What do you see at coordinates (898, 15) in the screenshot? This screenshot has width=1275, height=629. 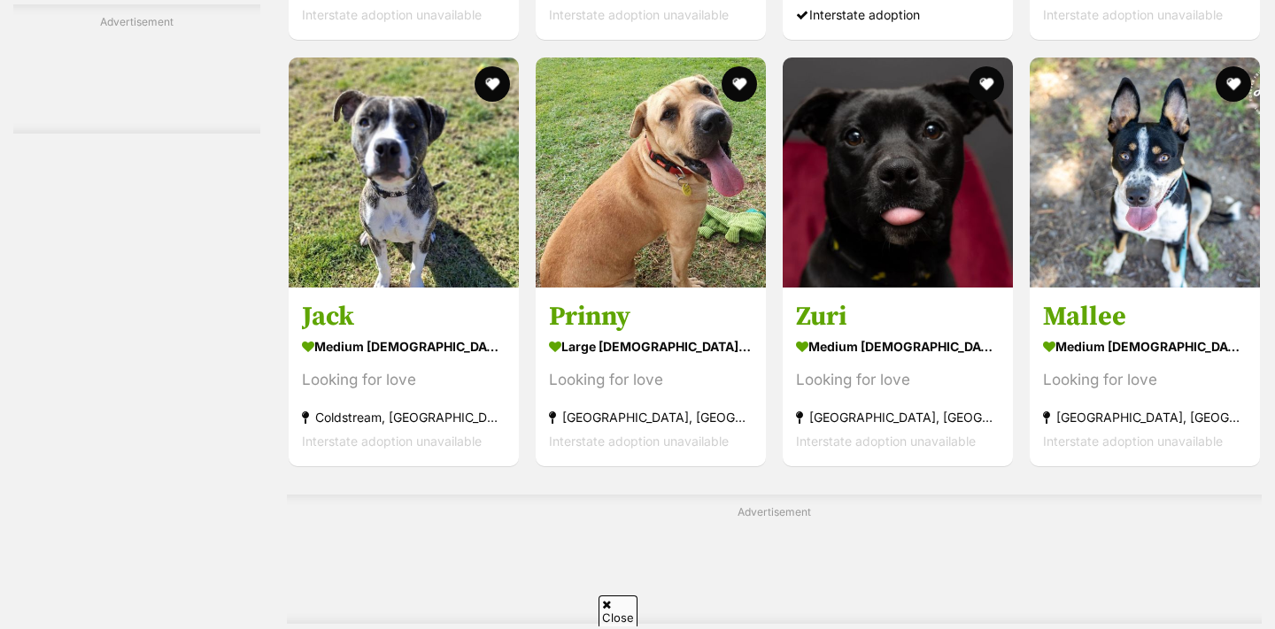 I see `div: Interstate adoption` at bounding box center [898, 15].